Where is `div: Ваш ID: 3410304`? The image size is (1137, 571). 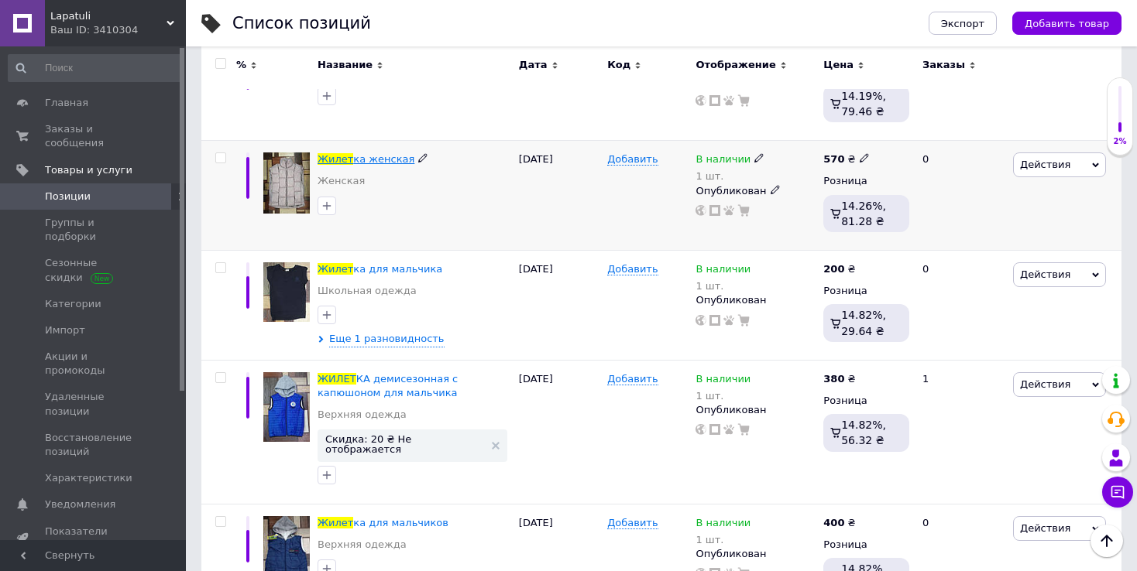 div: Ваш ID: 3410304 is located at coordinates (118, 30).